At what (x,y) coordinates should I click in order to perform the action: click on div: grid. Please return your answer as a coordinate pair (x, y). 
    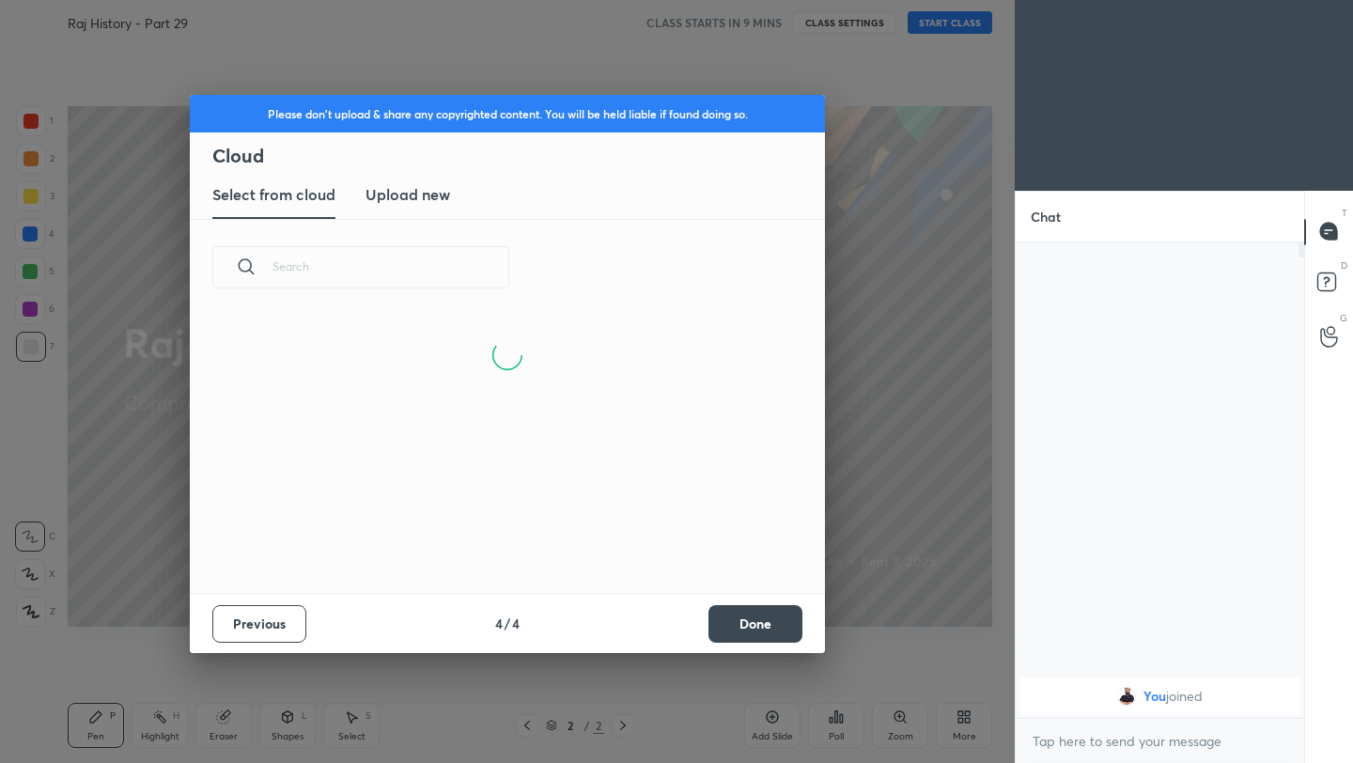
    Looking at the image, I should click on (1159, 696).